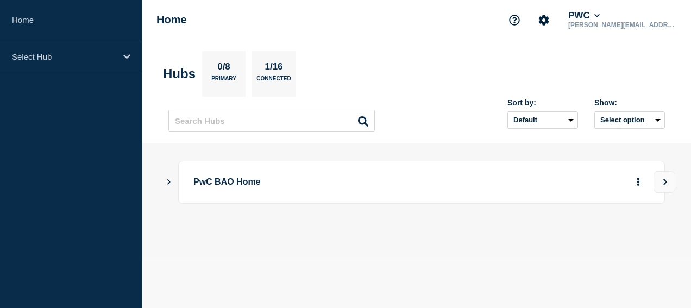 Image resolution: width=691 pixels, height=308 pixels. What do you see at coordinates (514, 20) in the screenshot?
I see `button: Support` at bounding box center [514, 20].